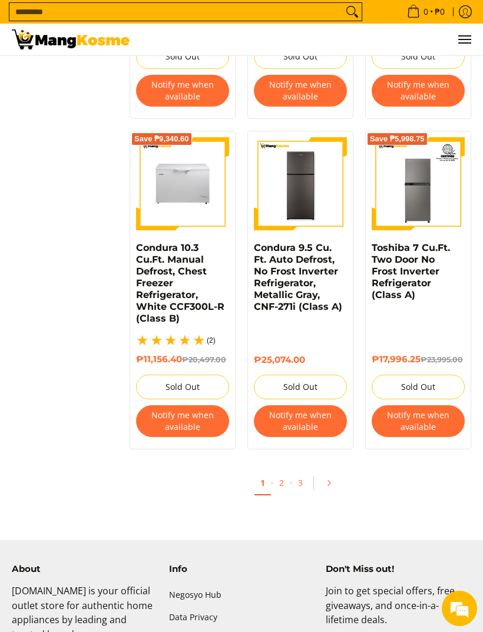  What do you see at coordinates (84, 569) in the screenshot?
I see `h4: About` at bounding box center [84, 569].